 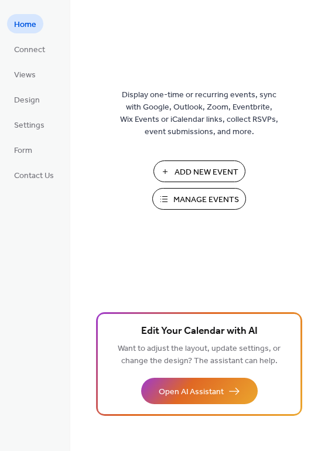 I want to click on a: Settings, so click(x=29, y=124).